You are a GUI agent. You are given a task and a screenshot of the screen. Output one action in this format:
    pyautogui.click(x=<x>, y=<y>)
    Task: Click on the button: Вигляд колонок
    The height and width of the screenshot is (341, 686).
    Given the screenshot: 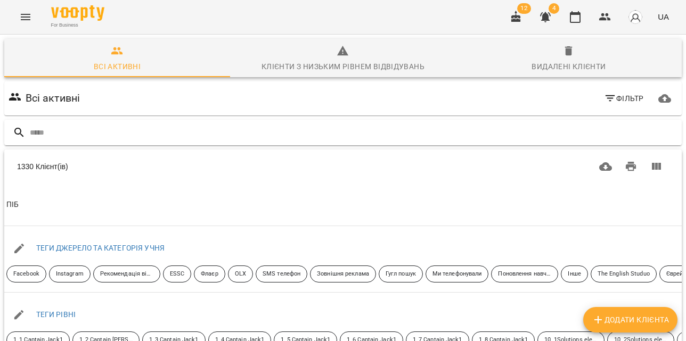 What is the action you would take?
    pyautogui.click(x=656, y=167)
    